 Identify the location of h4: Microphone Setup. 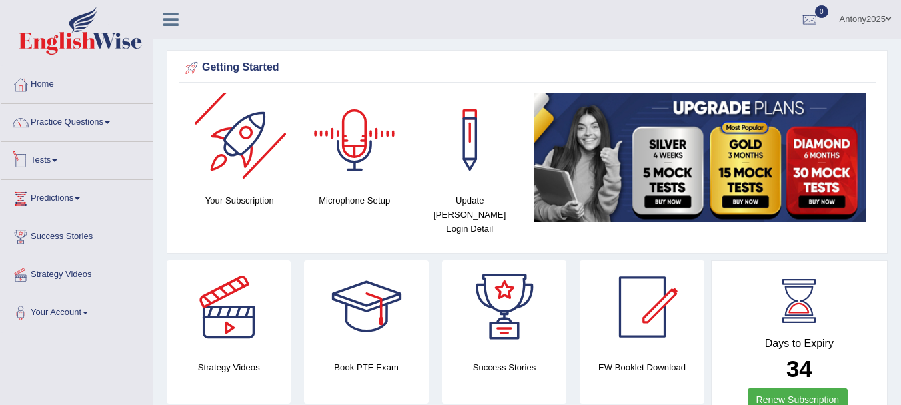
(355, 200).